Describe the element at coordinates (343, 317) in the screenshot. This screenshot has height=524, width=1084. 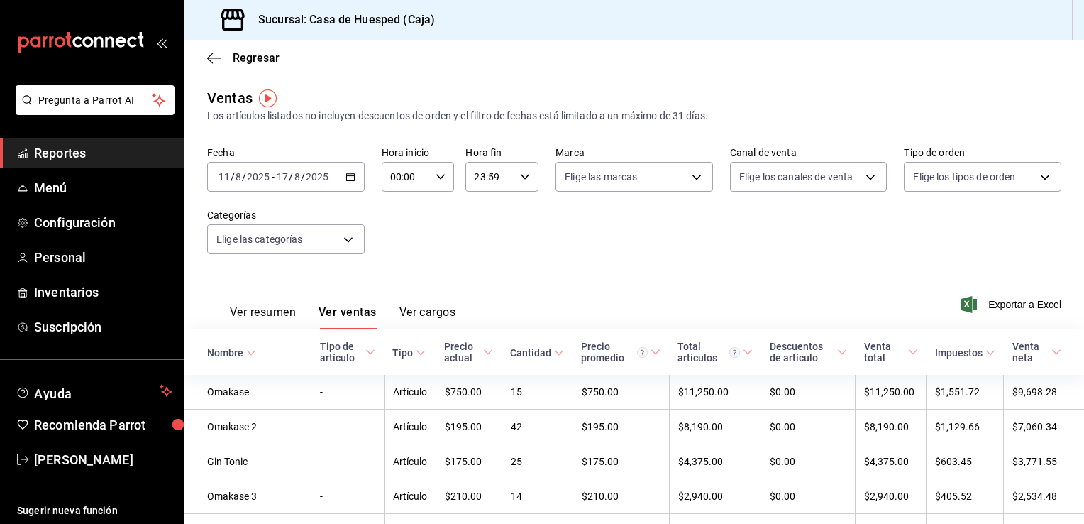
I see `div: navigation tabs` at that location.